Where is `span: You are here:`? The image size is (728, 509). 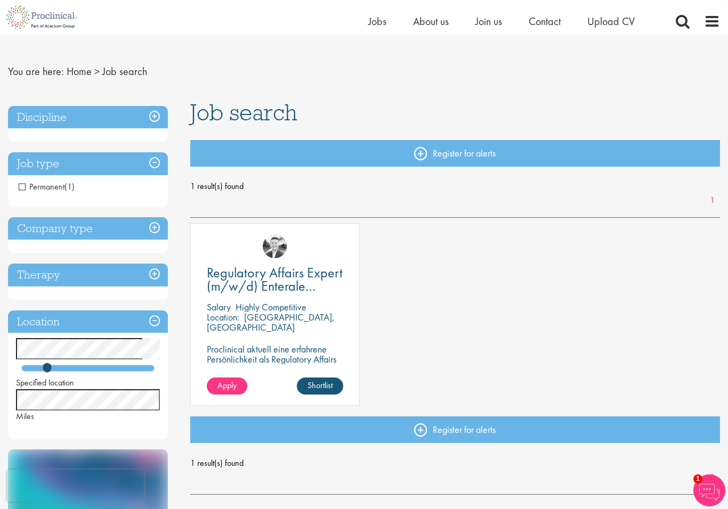 span: You are here: is located at coordinates (36, 71).